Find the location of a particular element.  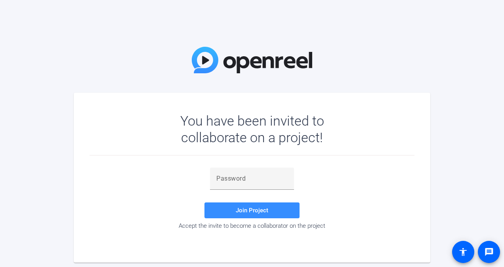

span: Join Project is located at coordinates (252, 210).